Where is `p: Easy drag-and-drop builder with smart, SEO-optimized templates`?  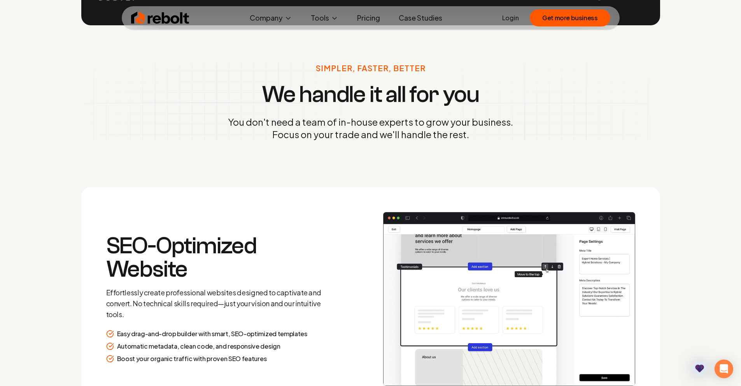
p: Easy drag-and-drop builder with smart, SEO-optimized templates is located at coordinates (212, 334).